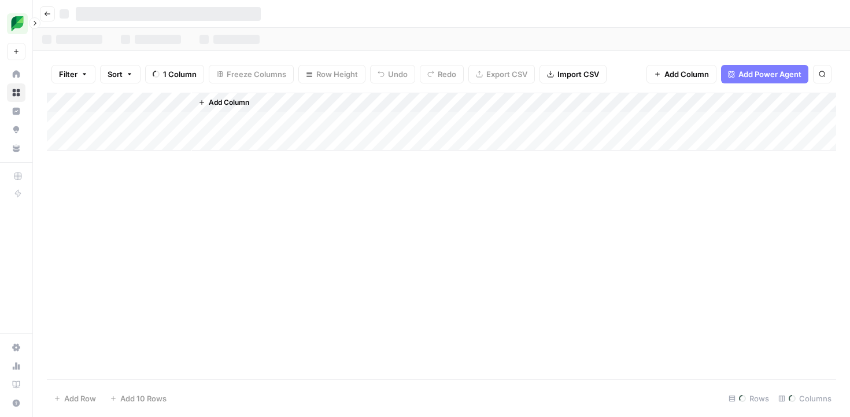 This screenshot has width=850, height=417. I want to click on button: Import CSV, so click(573, 74).